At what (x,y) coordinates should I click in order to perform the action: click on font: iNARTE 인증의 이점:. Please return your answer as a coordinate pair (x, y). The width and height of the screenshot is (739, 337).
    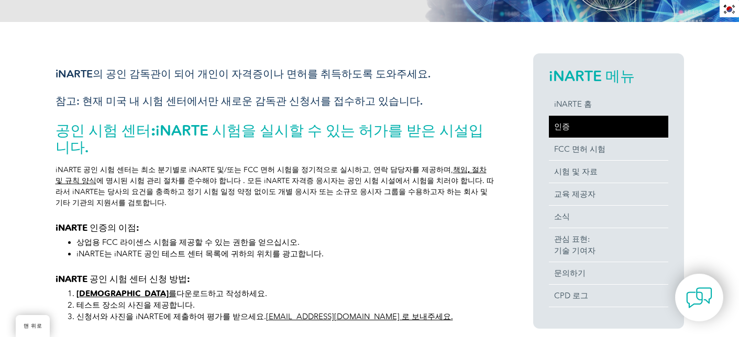
    Looking at the image, I should click on (97, 228).